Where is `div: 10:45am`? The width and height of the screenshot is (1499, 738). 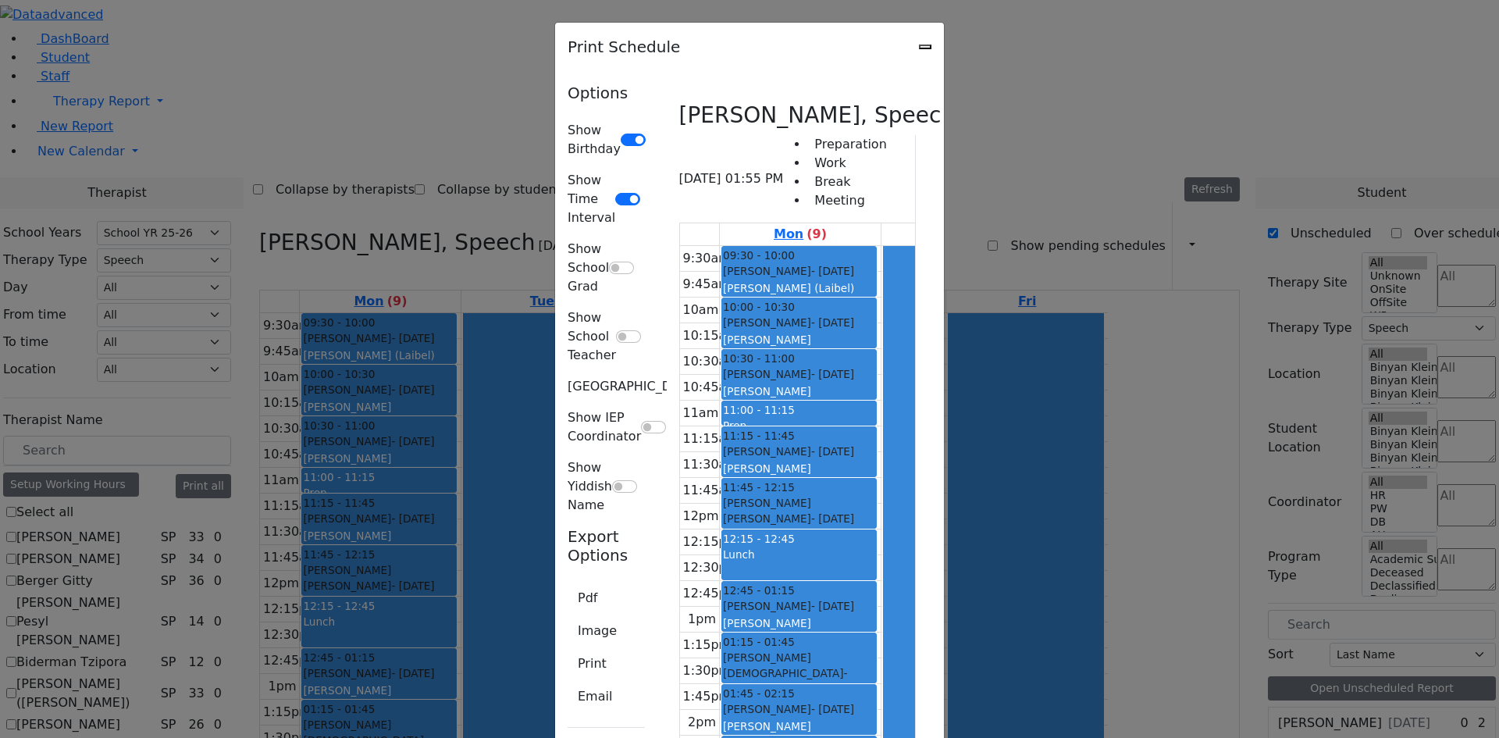
div: 10:45am is located at coordinates (711, 387).